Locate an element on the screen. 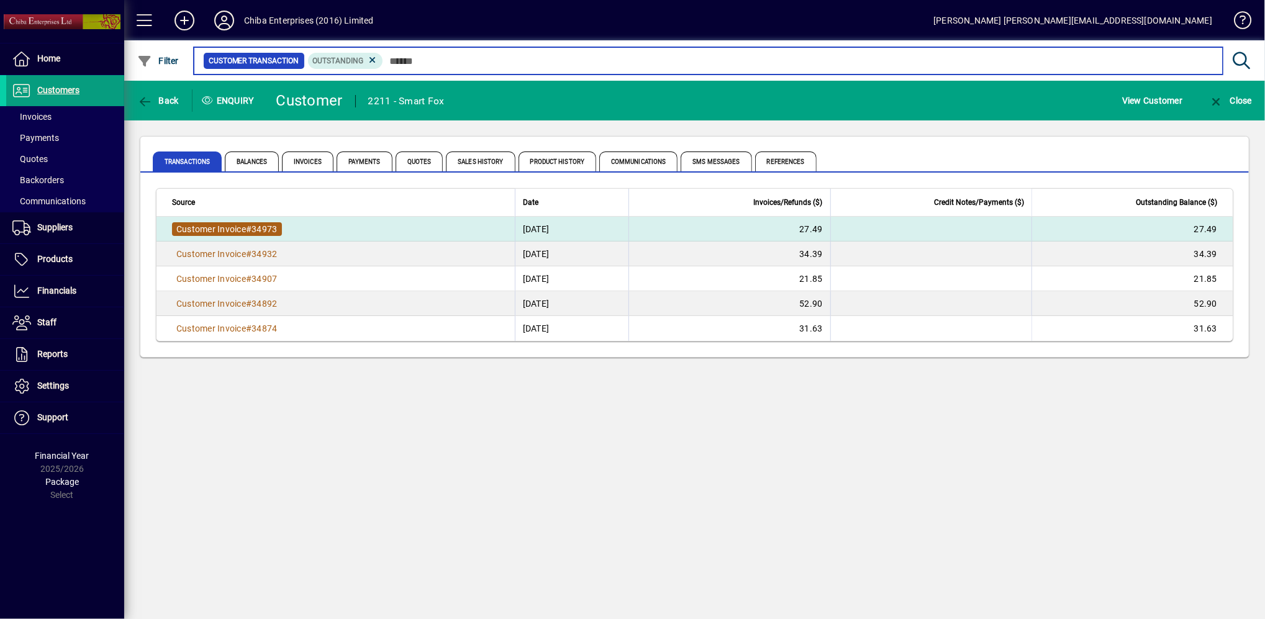 This screenshot has width=1265, height=619. button: Add is located at coordinates (184, 20).